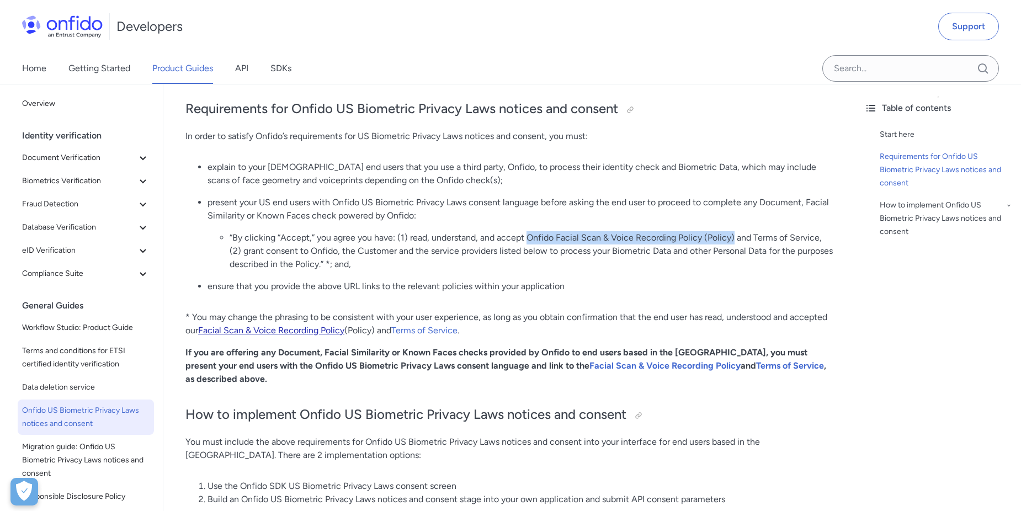 This screenshot has height=511, width=1021. Describe the element at coordinates (90, 306) in the screenshot. I see `div: General Guides` at that location.